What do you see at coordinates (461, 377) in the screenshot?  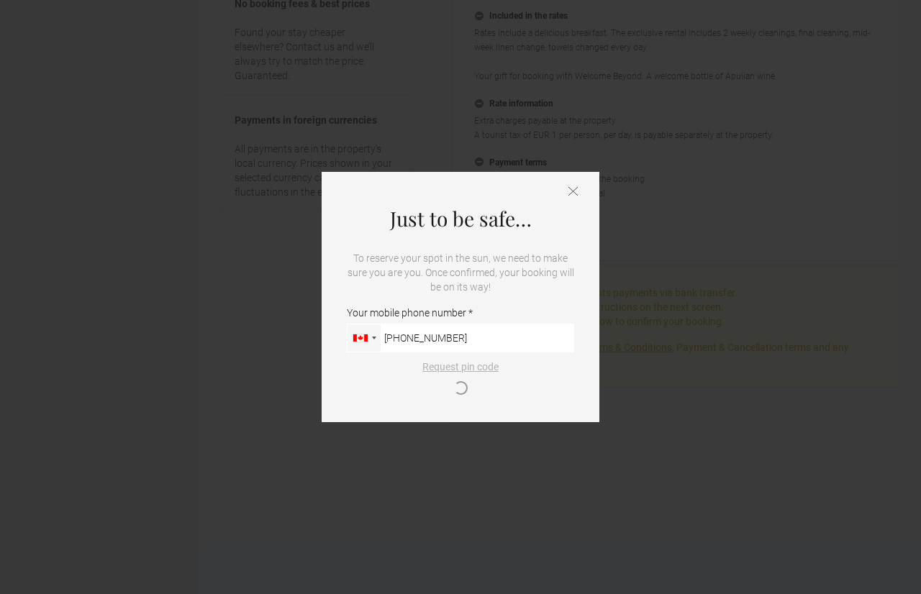 I see `button: Request pin code` at bounding box center [461, 377].